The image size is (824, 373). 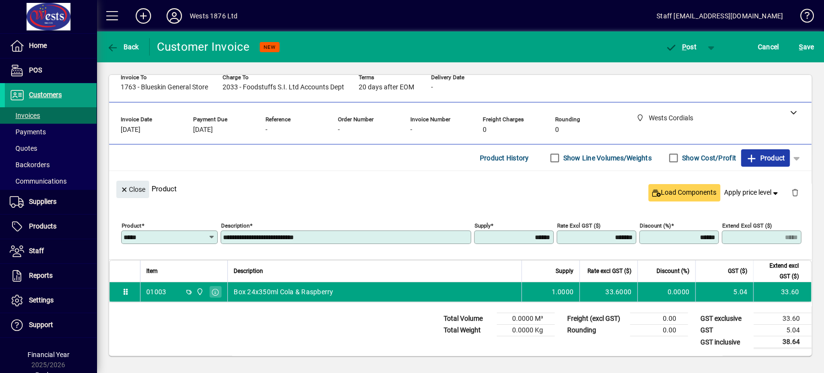 I want to click on button: Profile, so click(x=174, y=16).